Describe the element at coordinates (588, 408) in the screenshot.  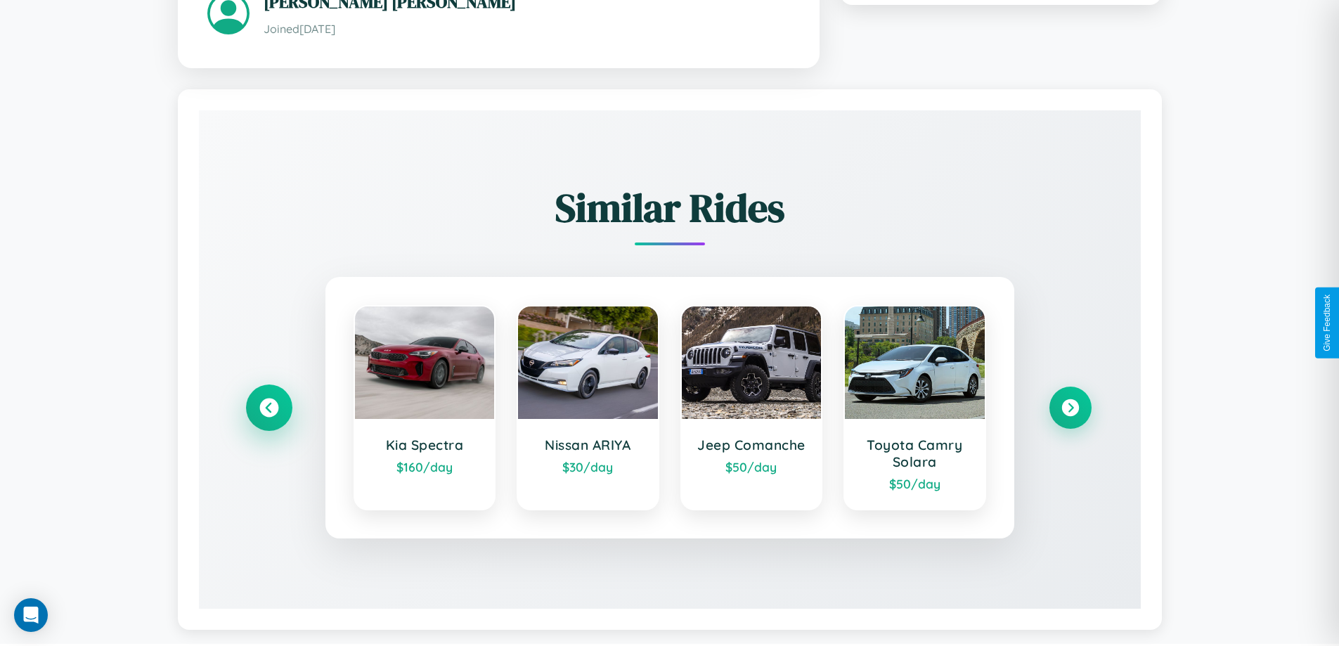
I see `a: Nissan ARIYA$30/day` at that location.